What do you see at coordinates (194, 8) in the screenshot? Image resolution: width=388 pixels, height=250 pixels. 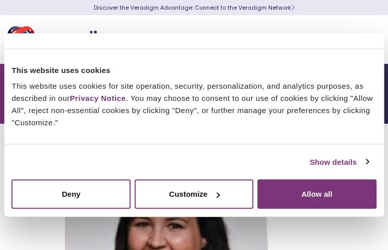 I see `a: Discover the Veradigm Advantage: Connect to the Veradigm NetworkLearn More` at bounding box center [194, 8].